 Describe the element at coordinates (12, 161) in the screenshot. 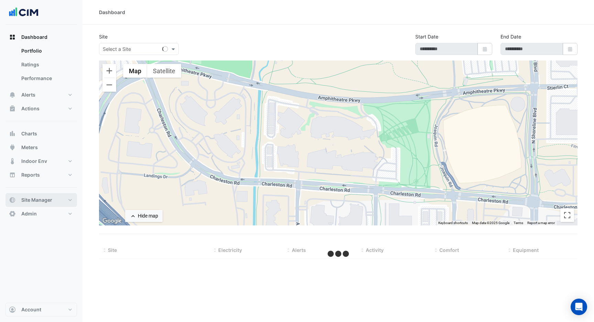

I see `app-icon: Indoor Env` at that location.